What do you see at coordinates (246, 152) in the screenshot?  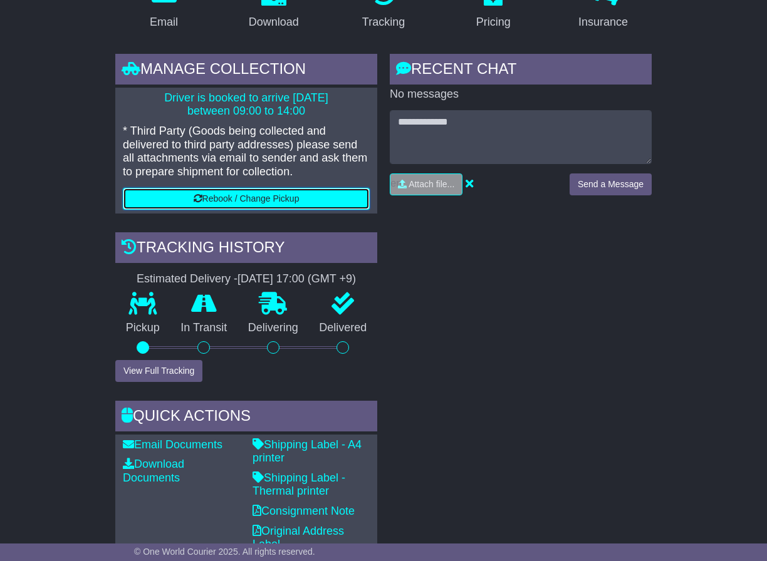 I see `p: * Third Party (Goods being collected and delivered to third party addresses) please send all atta...` at bounding box center [246, 152].